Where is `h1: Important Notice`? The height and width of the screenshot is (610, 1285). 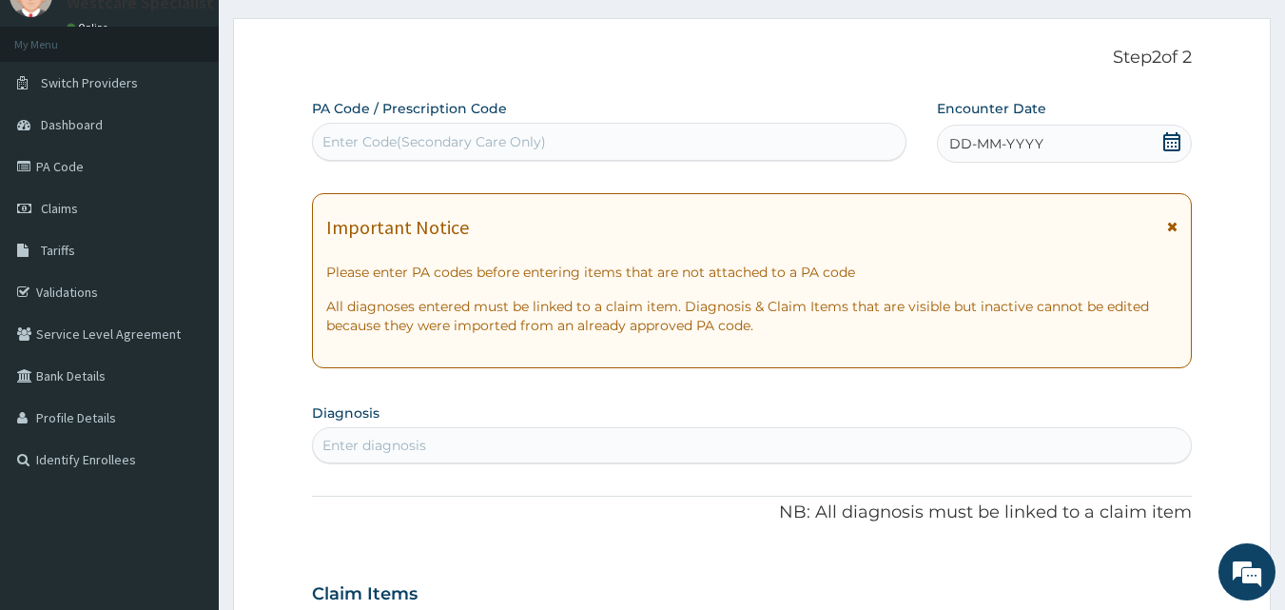 h1: Important Notice is located at coordinates (398, 227).